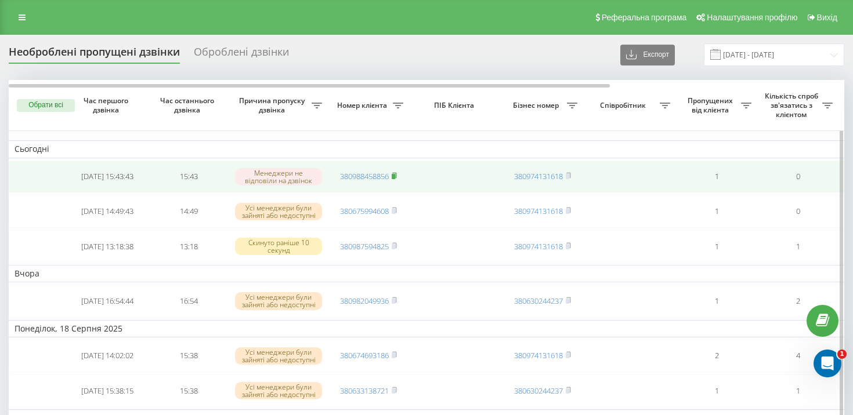 The height and width of the screenshot is (415, 853). I want to click on span: Кількість спроб зв'язатись з клієнтом, so click(793, 105).